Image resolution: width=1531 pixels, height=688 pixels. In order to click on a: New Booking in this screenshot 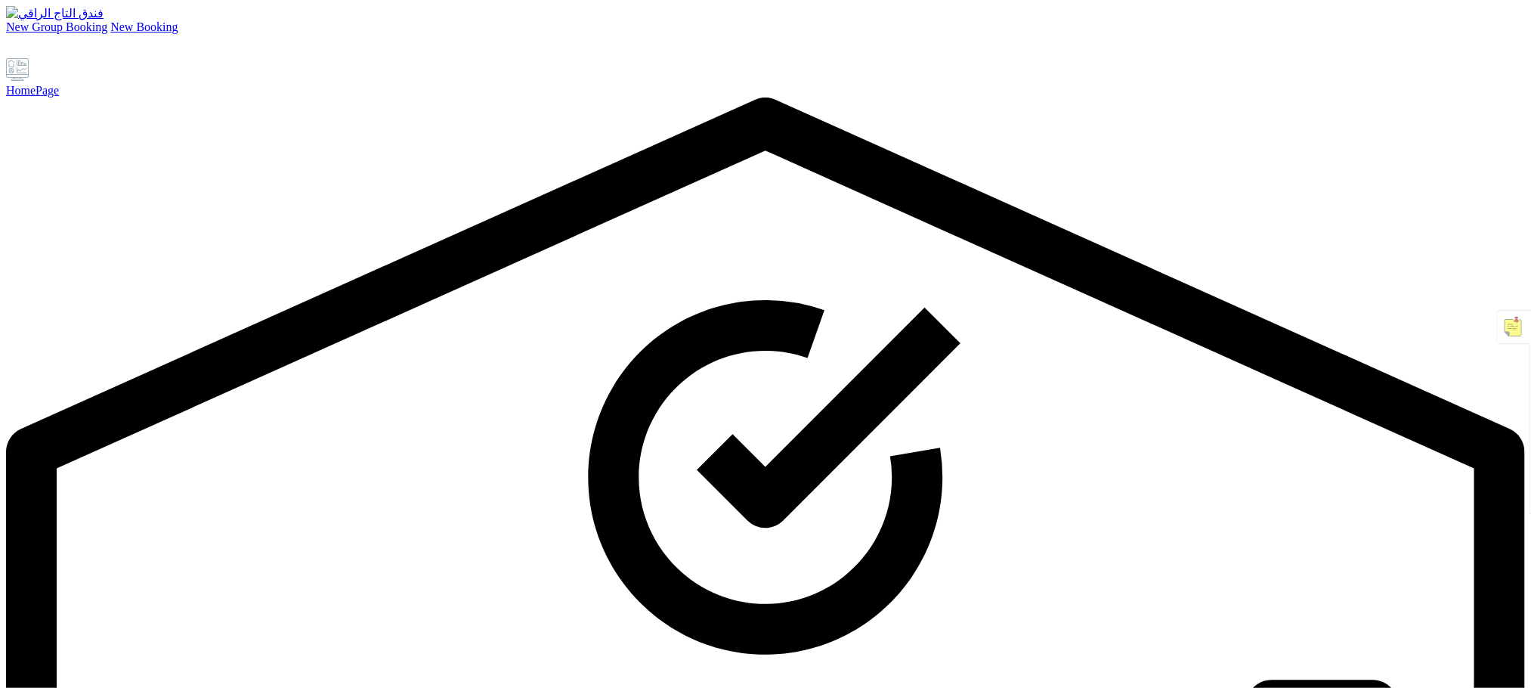, I will do `click(144, 26)`.